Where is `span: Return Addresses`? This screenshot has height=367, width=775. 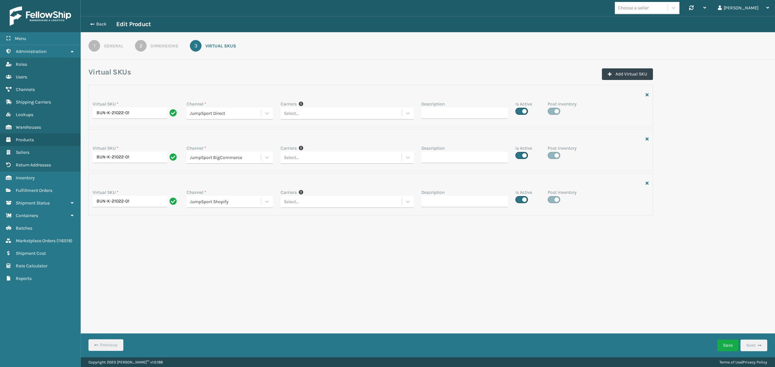
span: Return Addresses is located at coordinates (33, 165).